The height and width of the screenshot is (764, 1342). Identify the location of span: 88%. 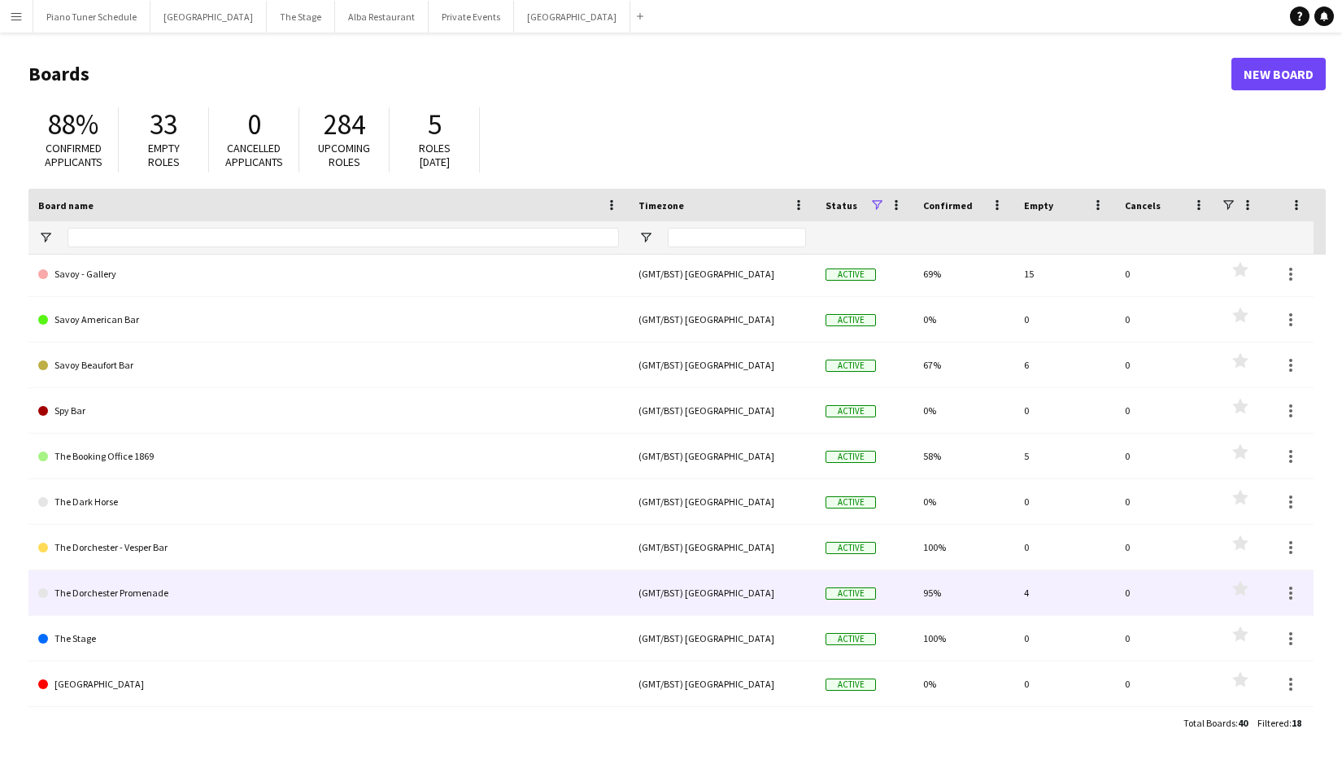
(73, 124).